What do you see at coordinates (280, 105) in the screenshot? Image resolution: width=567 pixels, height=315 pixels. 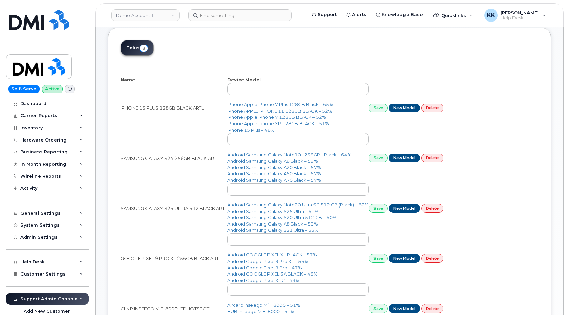 I see `a: iPhone Apple iPhone 7 Plus 128GB Black – 65%` at bounding box center [280, 105].